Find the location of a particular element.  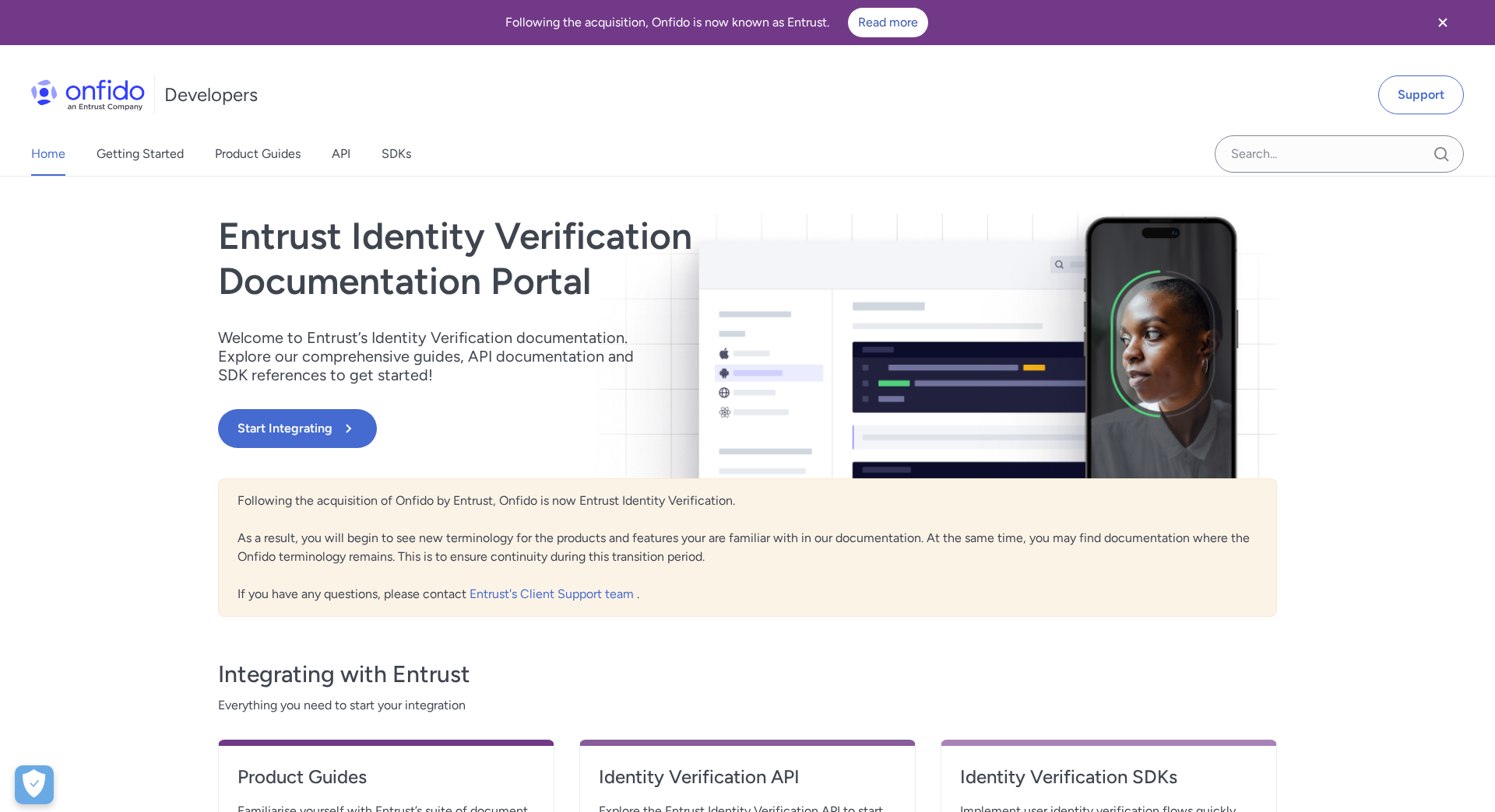

p: Welcome to Entrust’s Identity Verification documentation. Explore our comprehensive guides, API d... is located at coordinates (436, 356).